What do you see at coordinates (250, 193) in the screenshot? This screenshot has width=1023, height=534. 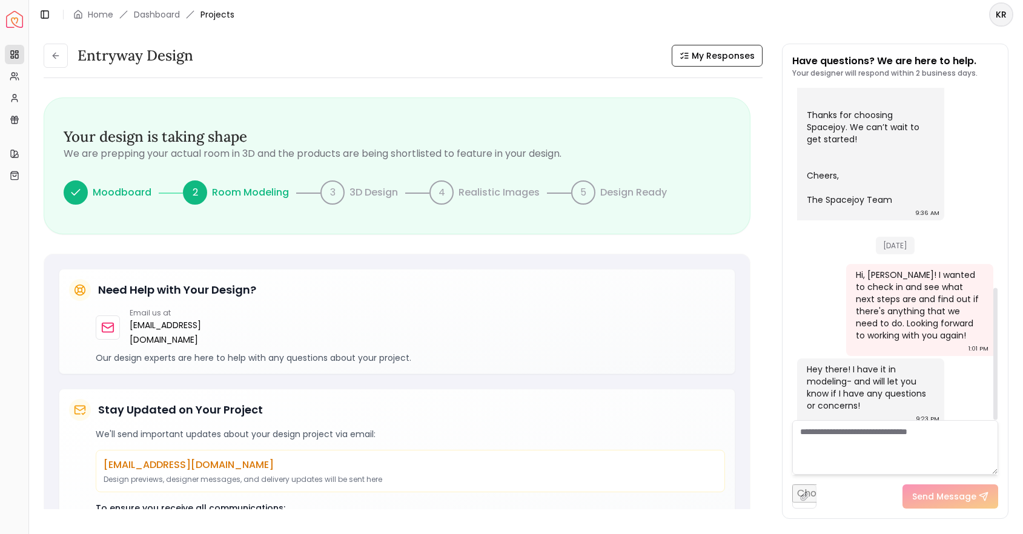 I see `p: Room Modeling` at bounding box center [250, 193].